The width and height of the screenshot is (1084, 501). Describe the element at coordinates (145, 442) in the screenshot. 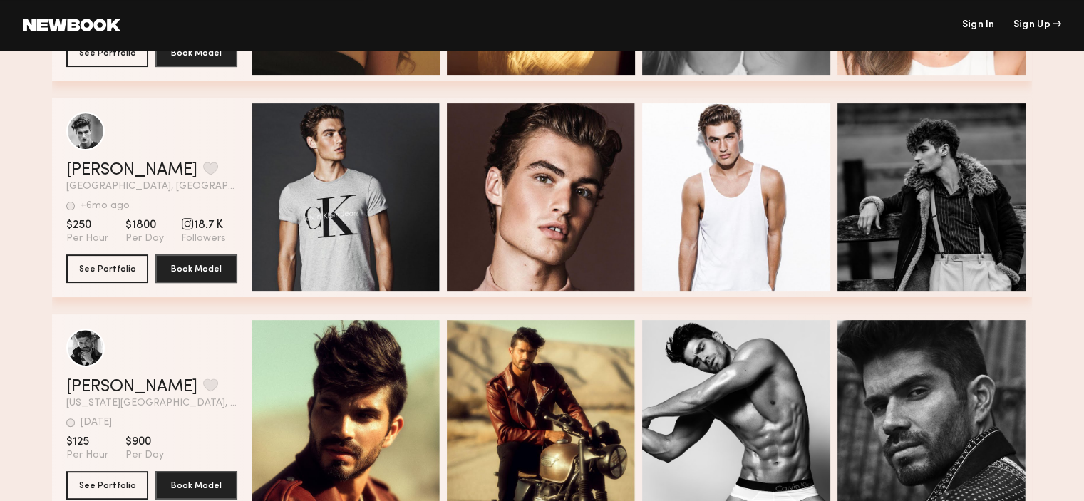

I see `span: $900` at that location.